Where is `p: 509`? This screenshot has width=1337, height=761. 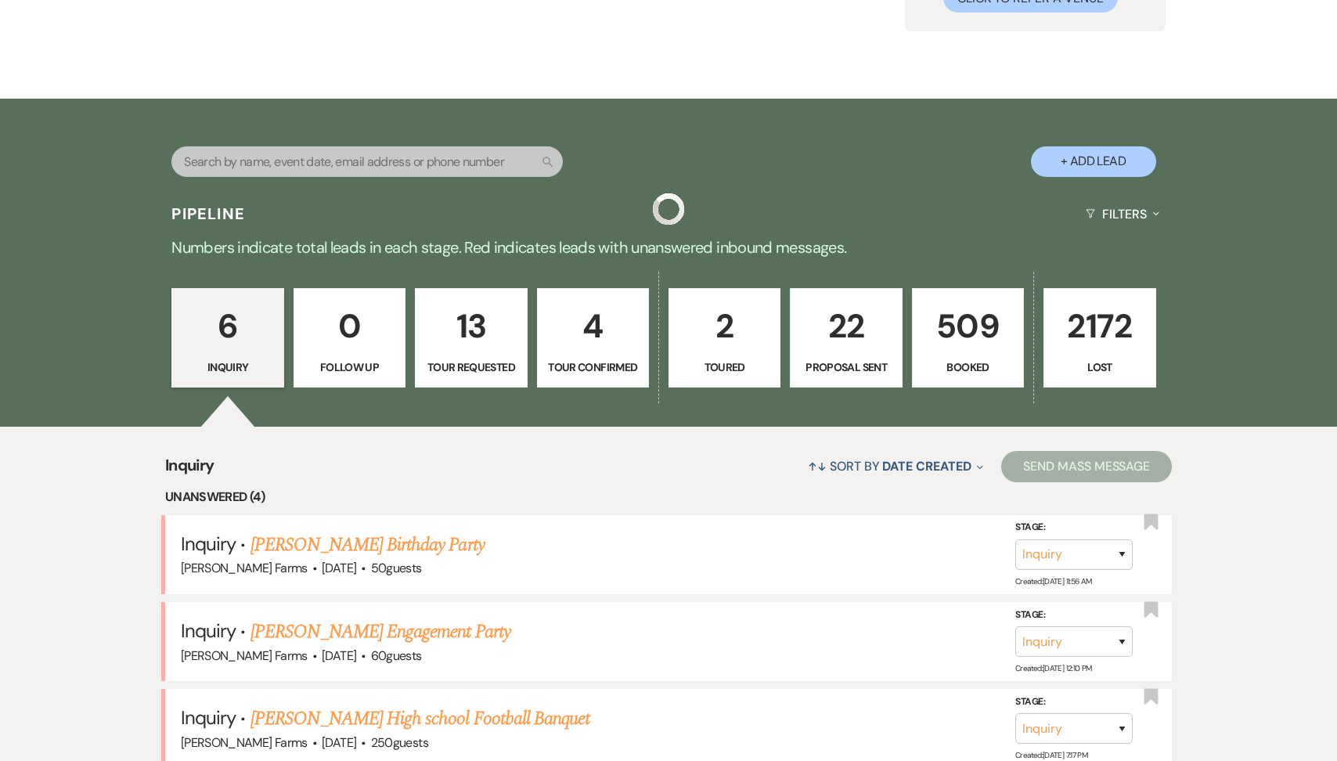 p: 509 is located at coordinates (968, 326).